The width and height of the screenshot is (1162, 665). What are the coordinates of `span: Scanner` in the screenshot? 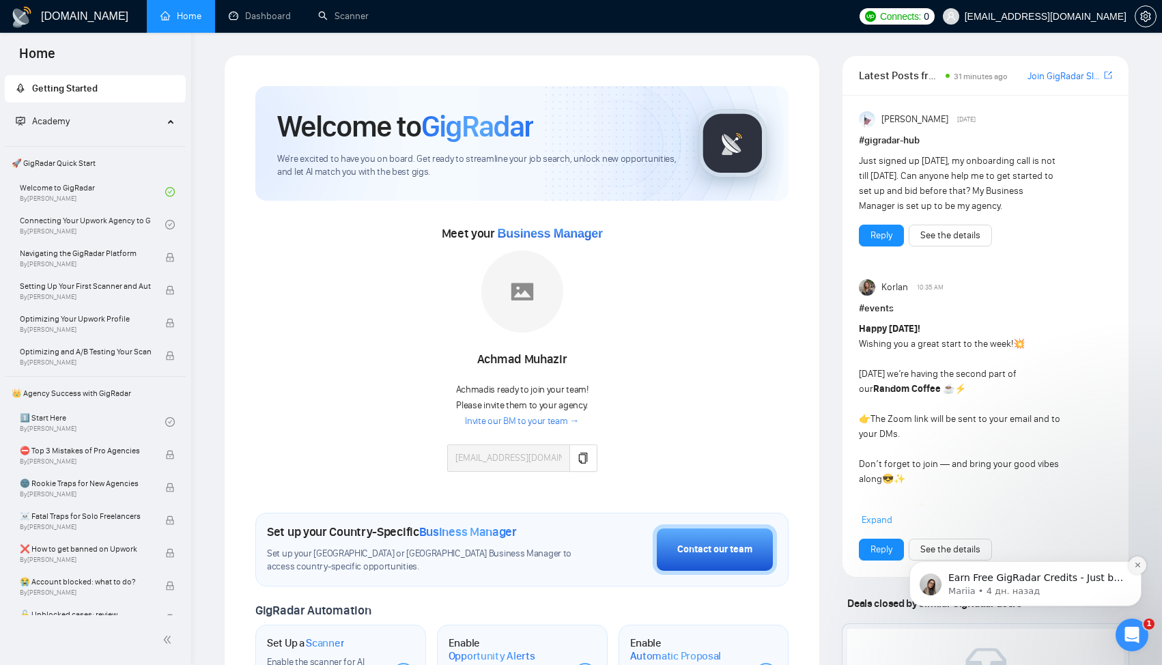 It's located at (325, 643).